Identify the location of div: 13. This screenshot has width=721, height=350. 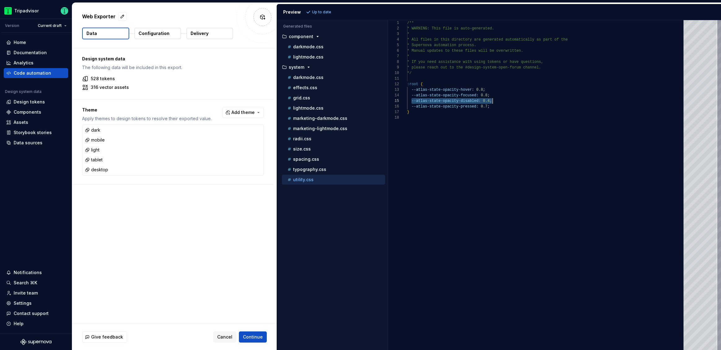
(394, 90).